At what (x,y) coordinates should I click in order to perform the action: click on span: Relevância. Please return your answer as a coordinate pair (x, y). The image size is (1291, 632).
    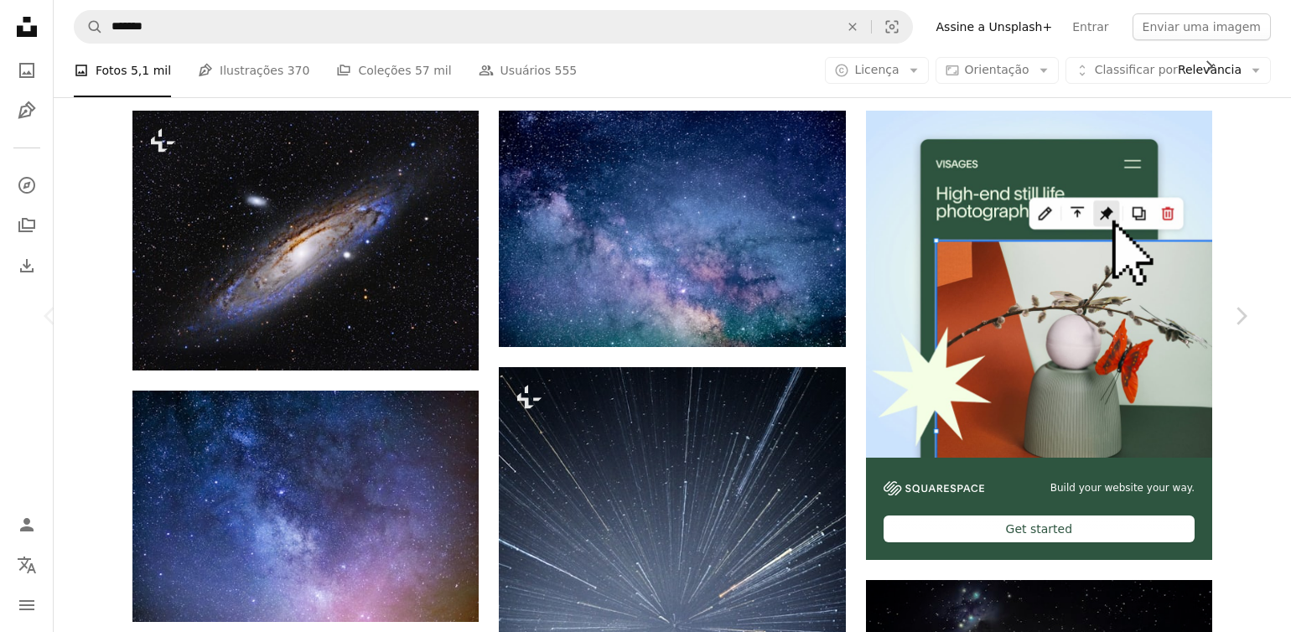
    Looking at the image, I should click on (1167, 70).